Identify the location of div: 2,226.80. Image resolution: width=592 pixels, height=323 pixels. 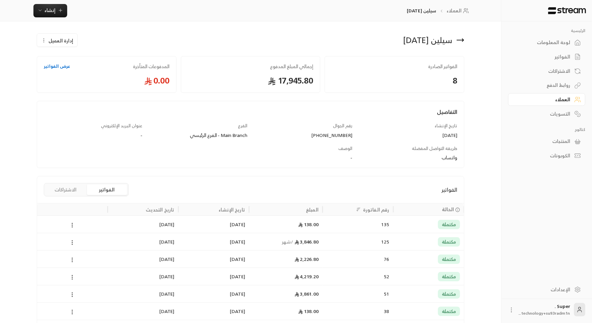
(286, 259).